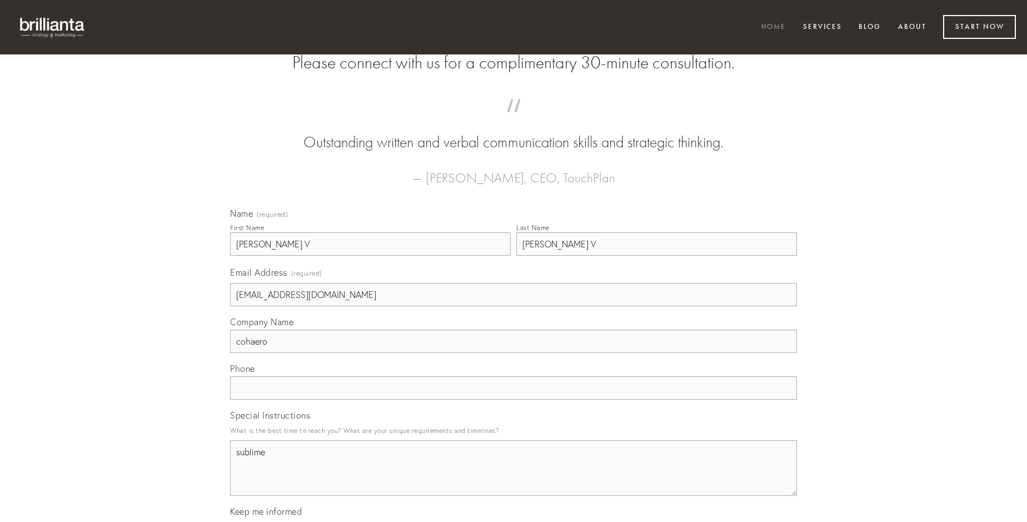 This screenshot has width=1027, height=522. What do you see at coordinates (247, 227) in the screenshot?
I see `div: First Name` at bounding box center [247, 227].